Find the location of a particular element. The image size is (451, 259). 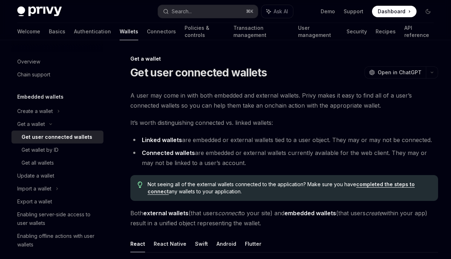

strong: Linked wallets is located at coordinates (162, 140).